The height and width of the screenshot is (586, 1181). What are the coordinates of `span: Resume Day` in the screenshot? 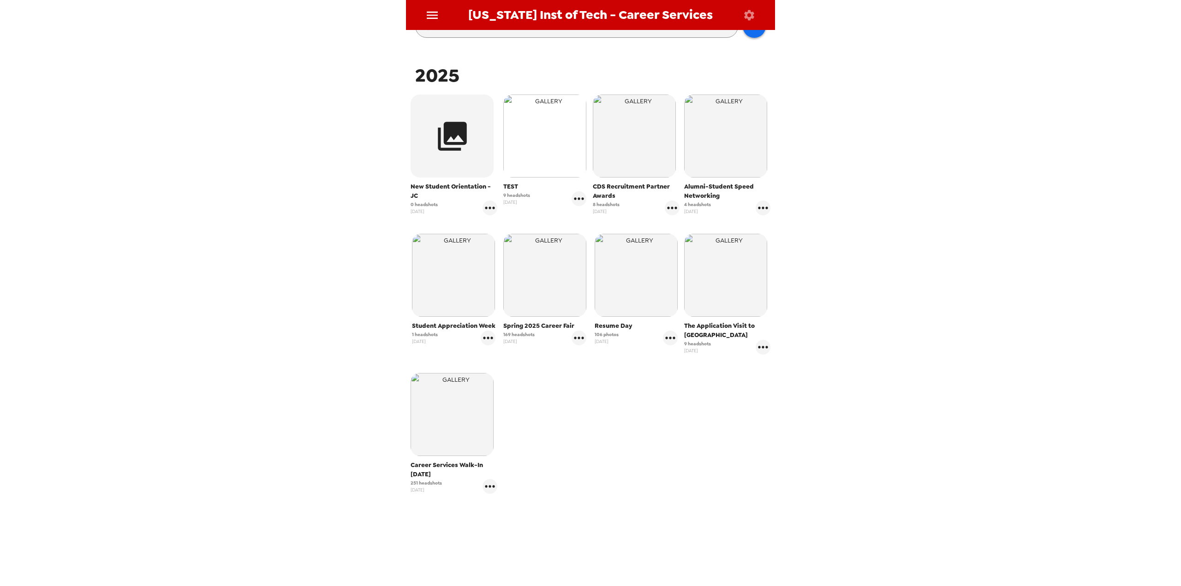 It's located at (636, 326).